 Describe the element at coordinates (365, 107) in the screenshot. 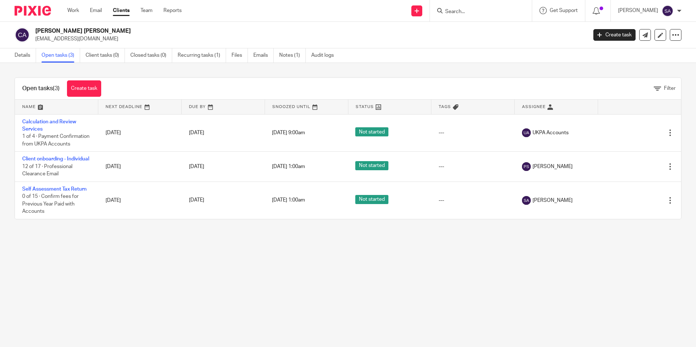

I see `span: Status` at that location.